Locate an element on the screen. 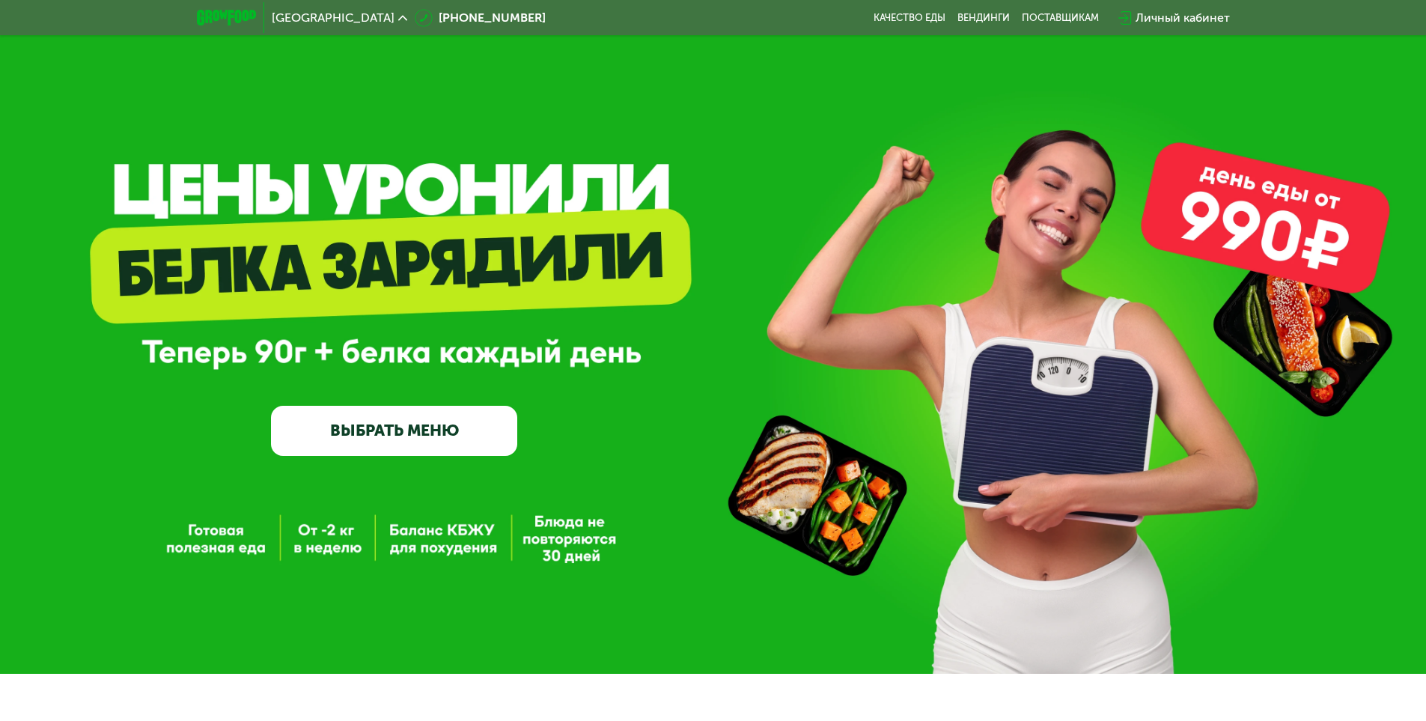 This screenshot has height=721, width=1426. a: Вендинги is located at coordinates (984, 18).